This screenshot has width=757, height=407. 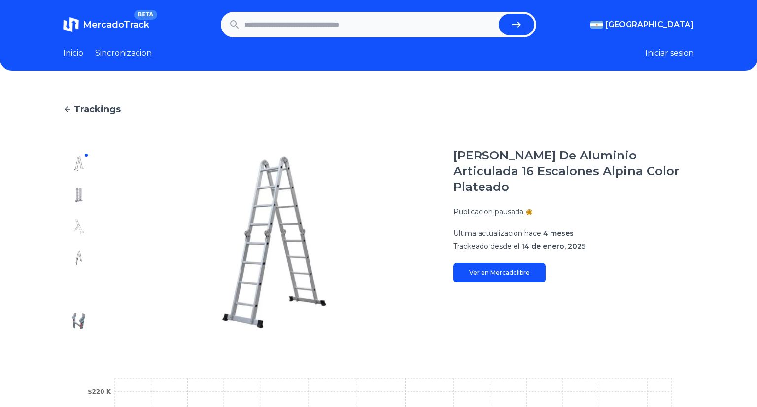 What do you see at coordinates (71, 25) in the screenshot?
I see `img: MercadoTrack` at bounding box center [71, 25].